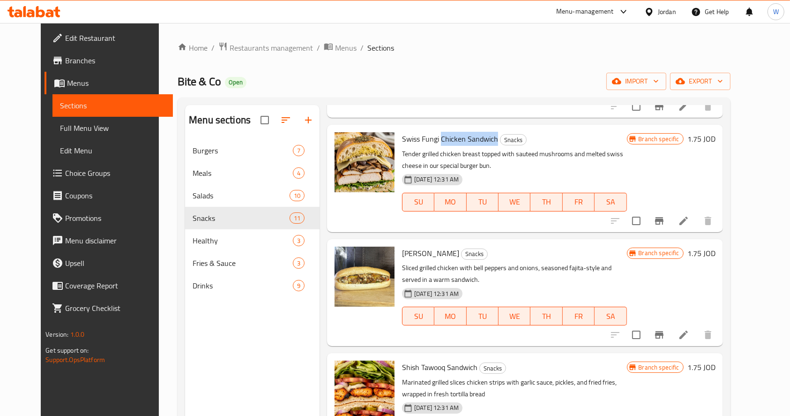 This screenshot has height=416, width=790. What do you see at coordinates (109, 263) in the screenshot?
I see `a: Upsell` at bounding box center [109, 263].